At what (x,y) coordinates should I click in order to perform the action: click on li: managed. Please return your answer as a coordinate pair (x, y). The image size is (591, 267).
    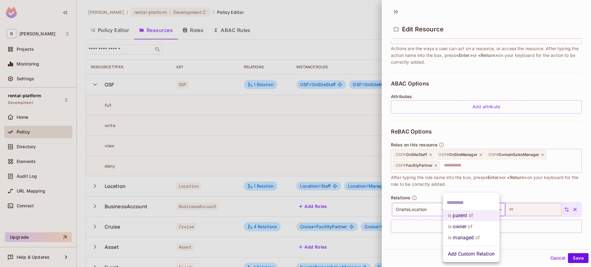
    Looking at the image, I should click on (471, 238).